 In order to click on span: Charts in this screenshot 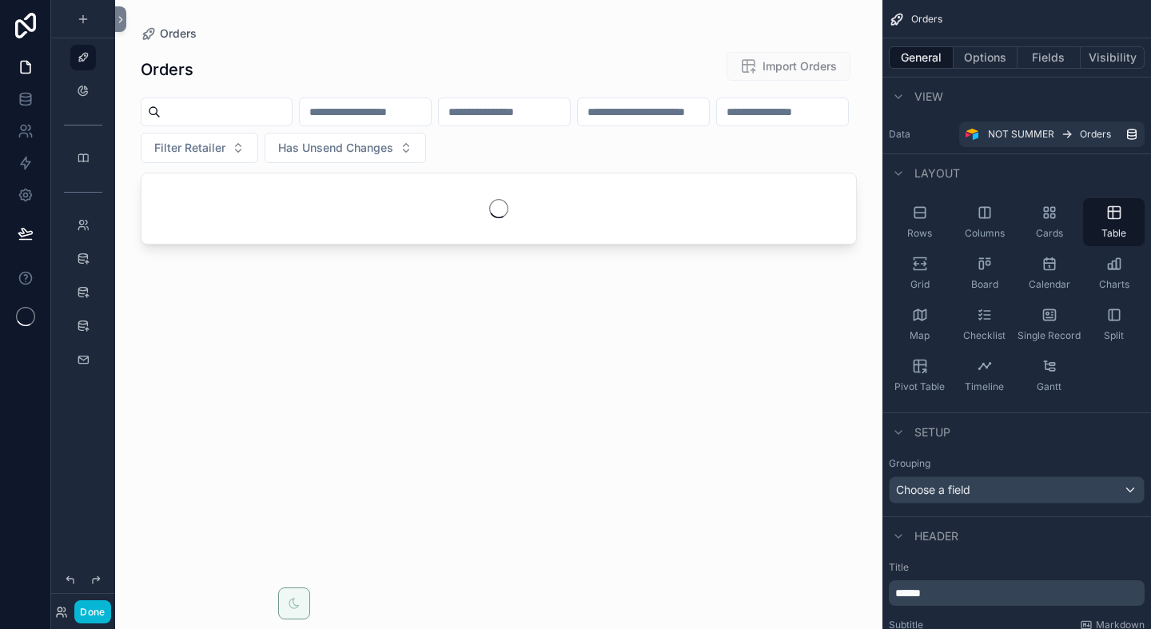, I will do `click(1114, 284)`.